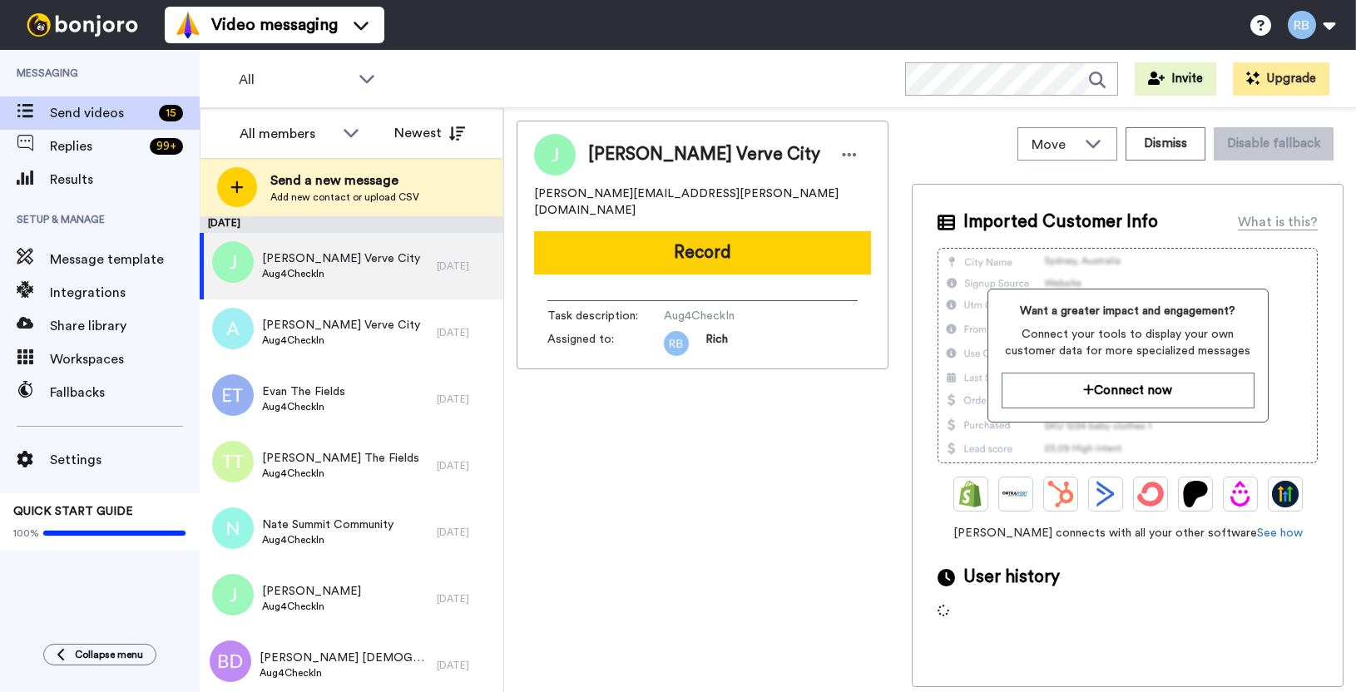 The height and width of the screenshot is (692, 1356). What do you see at coordinates (555, 155) in the screenshot?
I see `img: Image of Julie Verve City` at bounding box center [555, 155].